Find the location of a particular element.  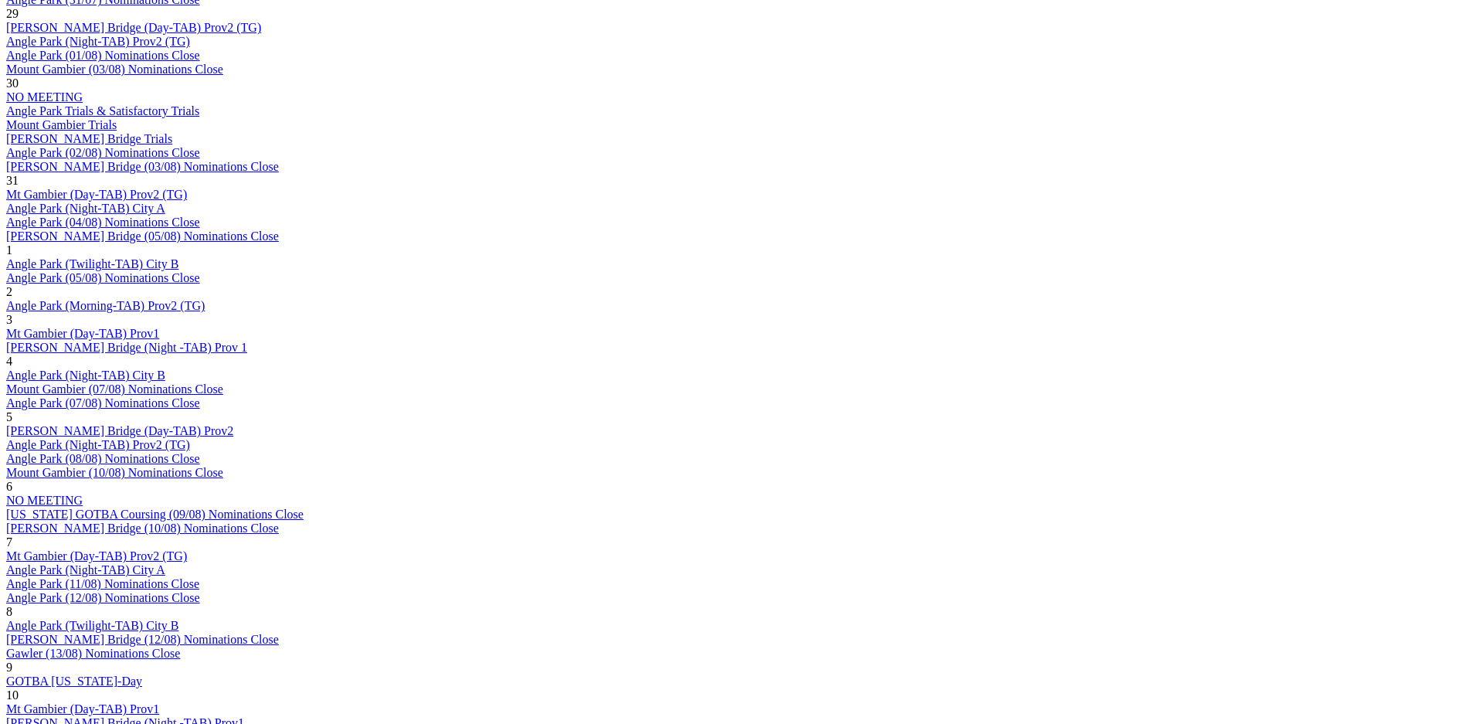

span: 30 is located at coordinates (12, 83).